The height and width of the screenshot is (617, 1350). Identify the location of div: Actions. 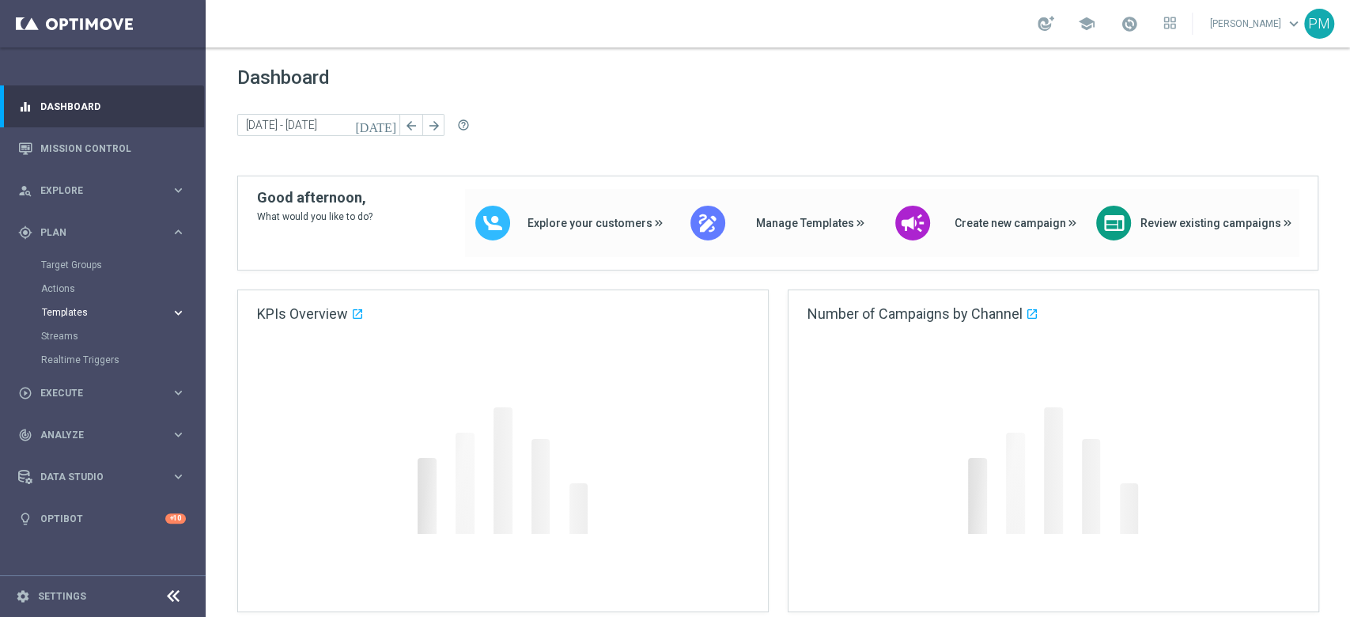
(123, 289).